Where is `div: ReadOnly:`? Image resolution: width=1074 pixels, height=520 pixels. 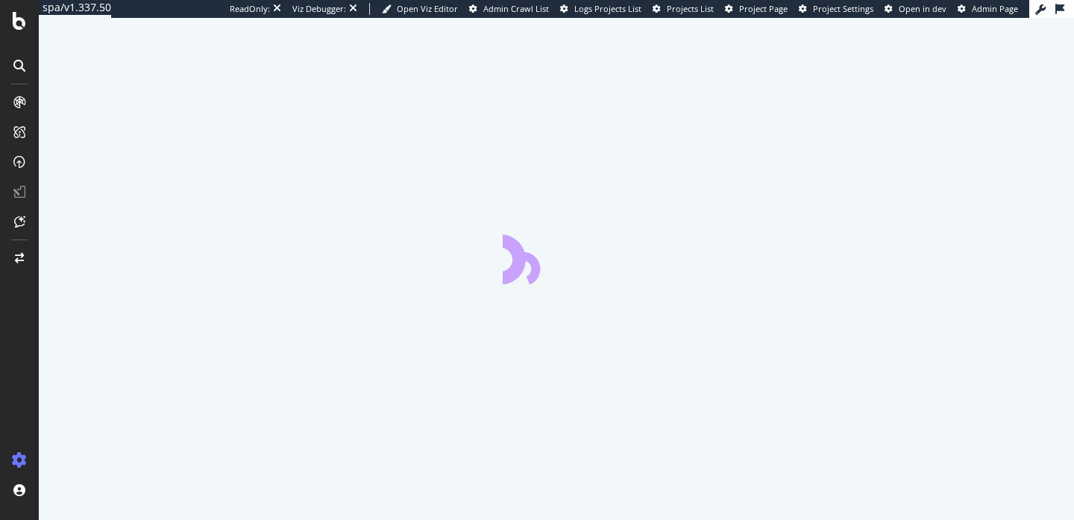 div: ReadOnly: is located at coordinates (250, 9).